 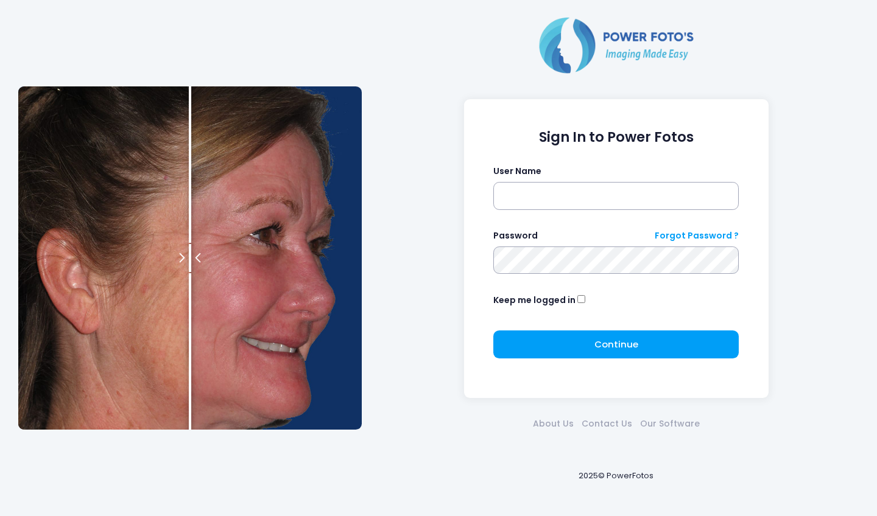 What do you see at coordinates (616, 137) in the screenshot?
I see `h1: Sign In to Power Fotos` at bounding box center [616, 137].